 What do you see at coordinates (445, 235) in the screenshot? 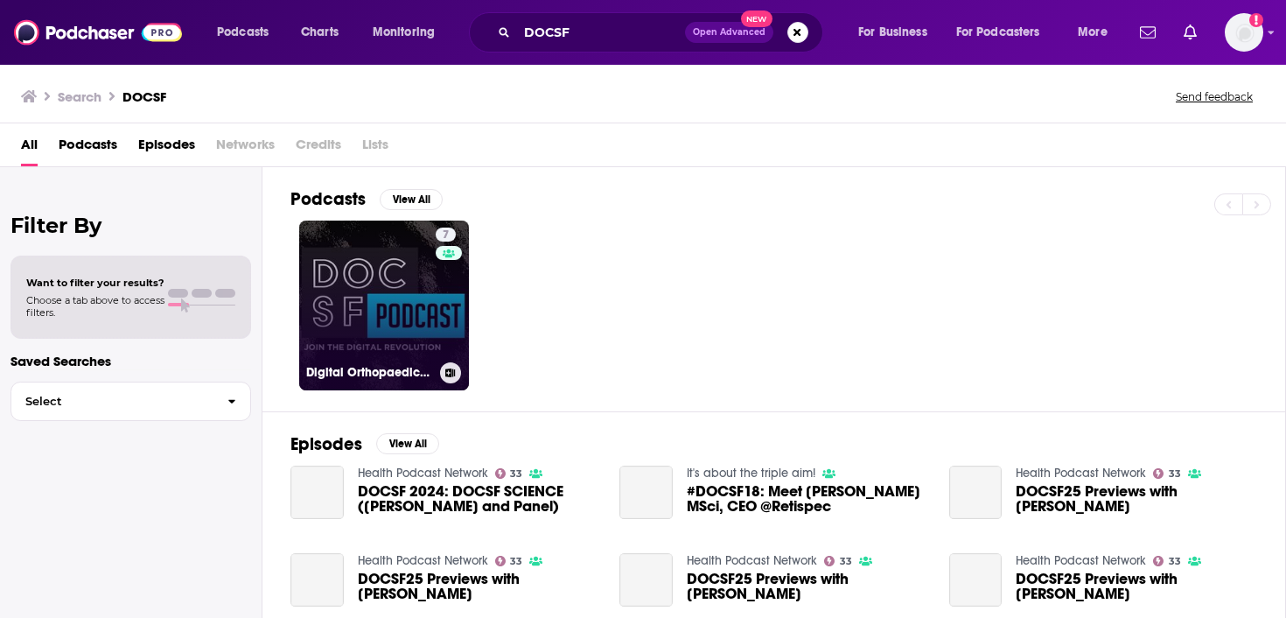
I see `span: 7` at bounding box center [445, 235].